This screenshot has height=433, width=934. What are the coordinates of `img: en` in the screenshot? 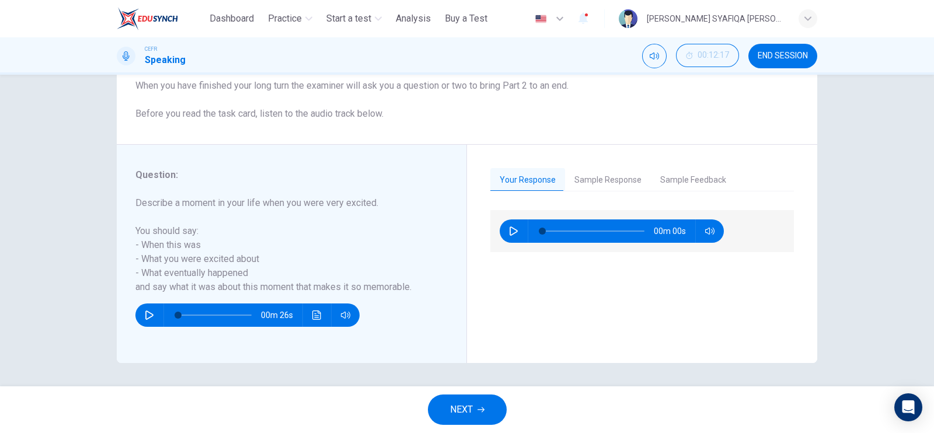 It's located at (541, 19).